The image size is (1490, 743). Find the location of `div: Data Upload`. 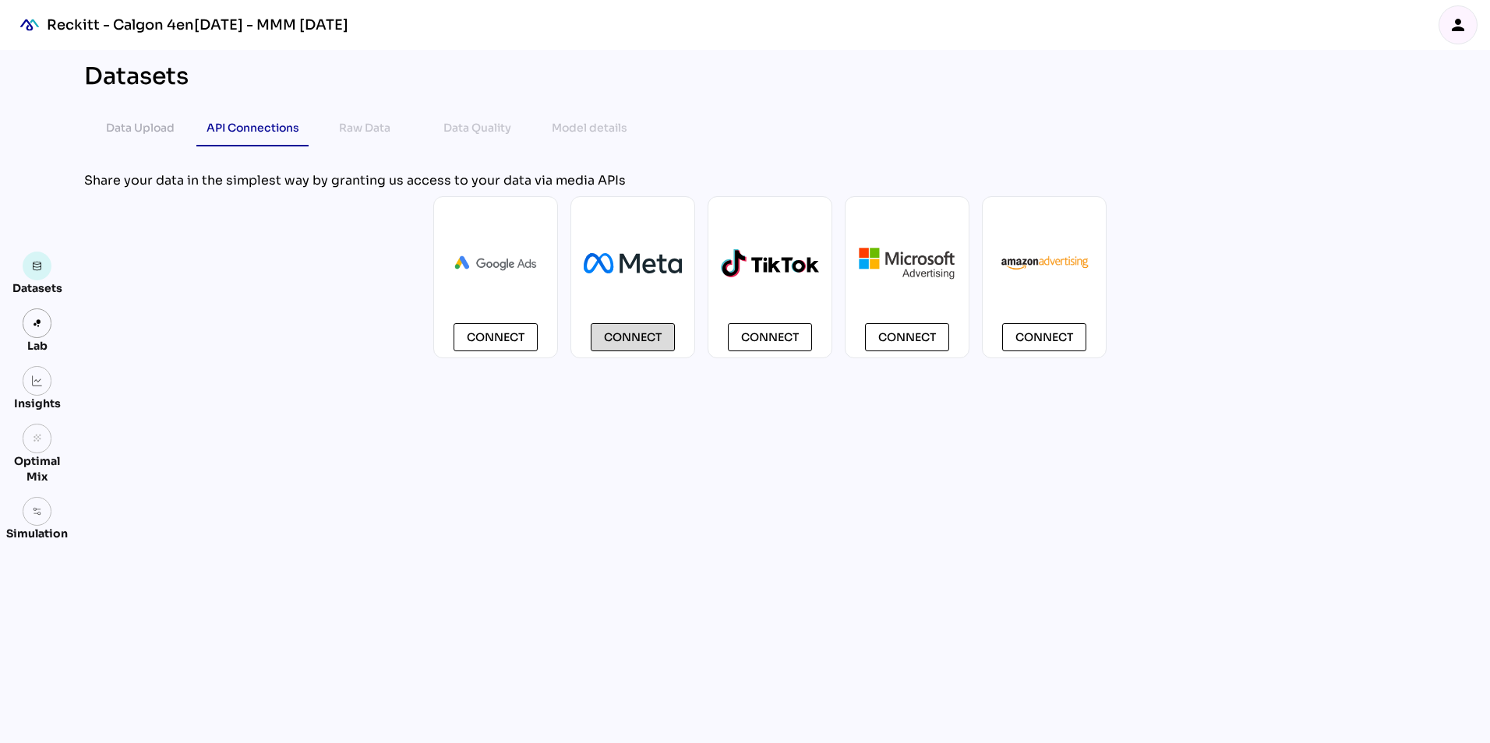

div: Data Upload is located at coordinates (140, 128).